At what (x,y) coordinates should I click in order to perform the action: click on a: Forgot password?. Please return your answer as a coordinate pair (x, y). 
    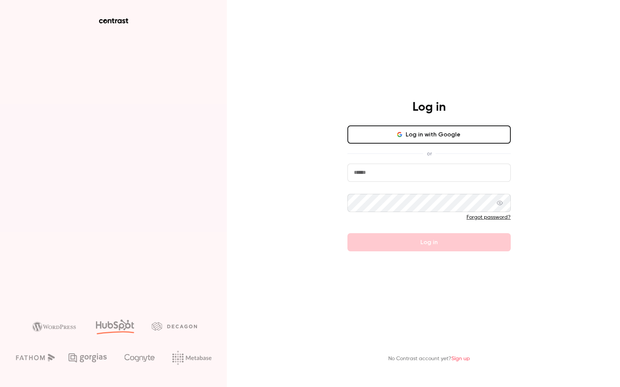
    Looking at the image, I should click on (488, 217).